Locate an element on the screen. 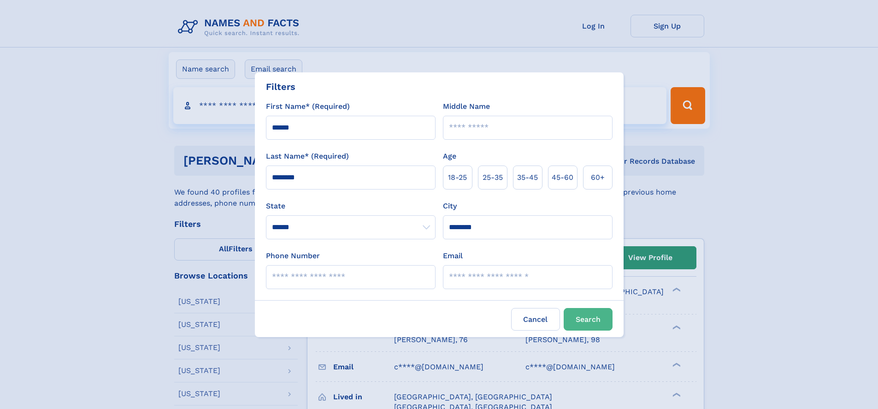 The height and width of the screenshot is (409, 878). label: State is located at coordinates (351, 206).